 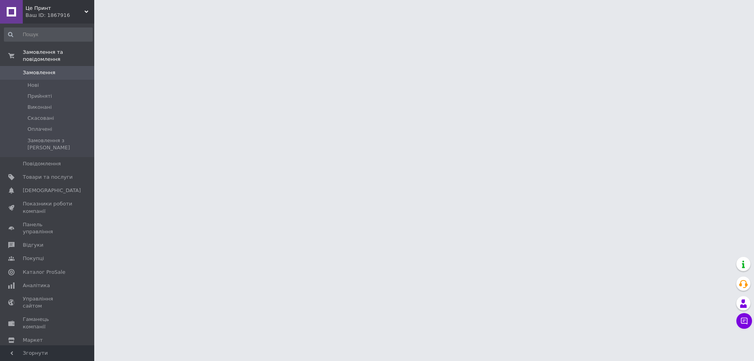 I want to click on span: Це Принт, so click(x=55, y=8).